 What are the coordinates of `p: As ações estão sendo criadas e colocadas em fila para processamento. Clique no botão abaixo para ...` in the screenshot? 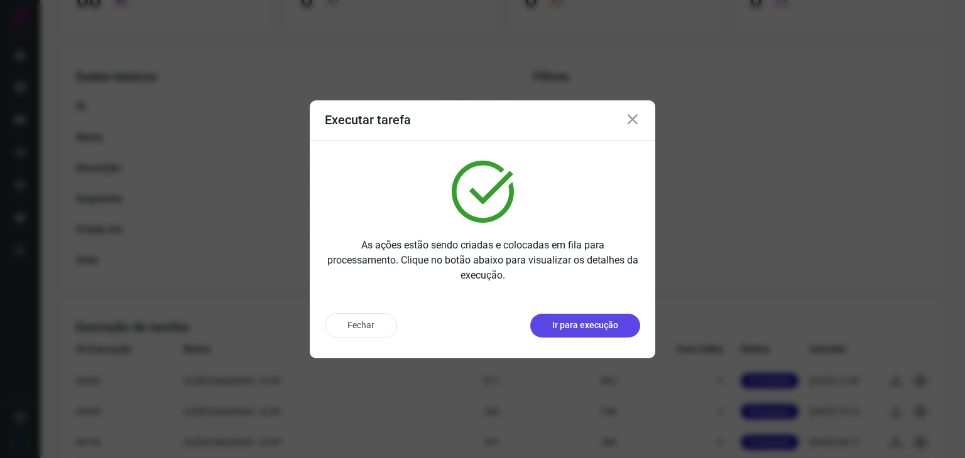 It's located at (482, 261).